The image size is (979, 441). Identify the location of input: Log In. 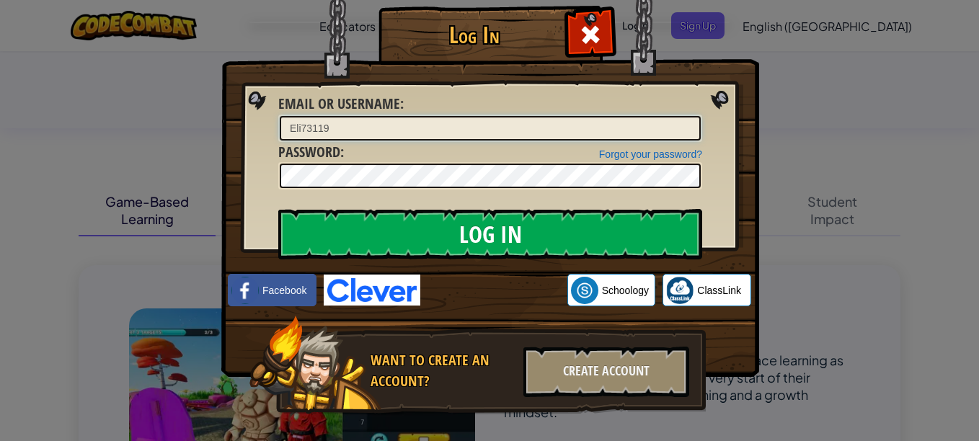
(490, 234).